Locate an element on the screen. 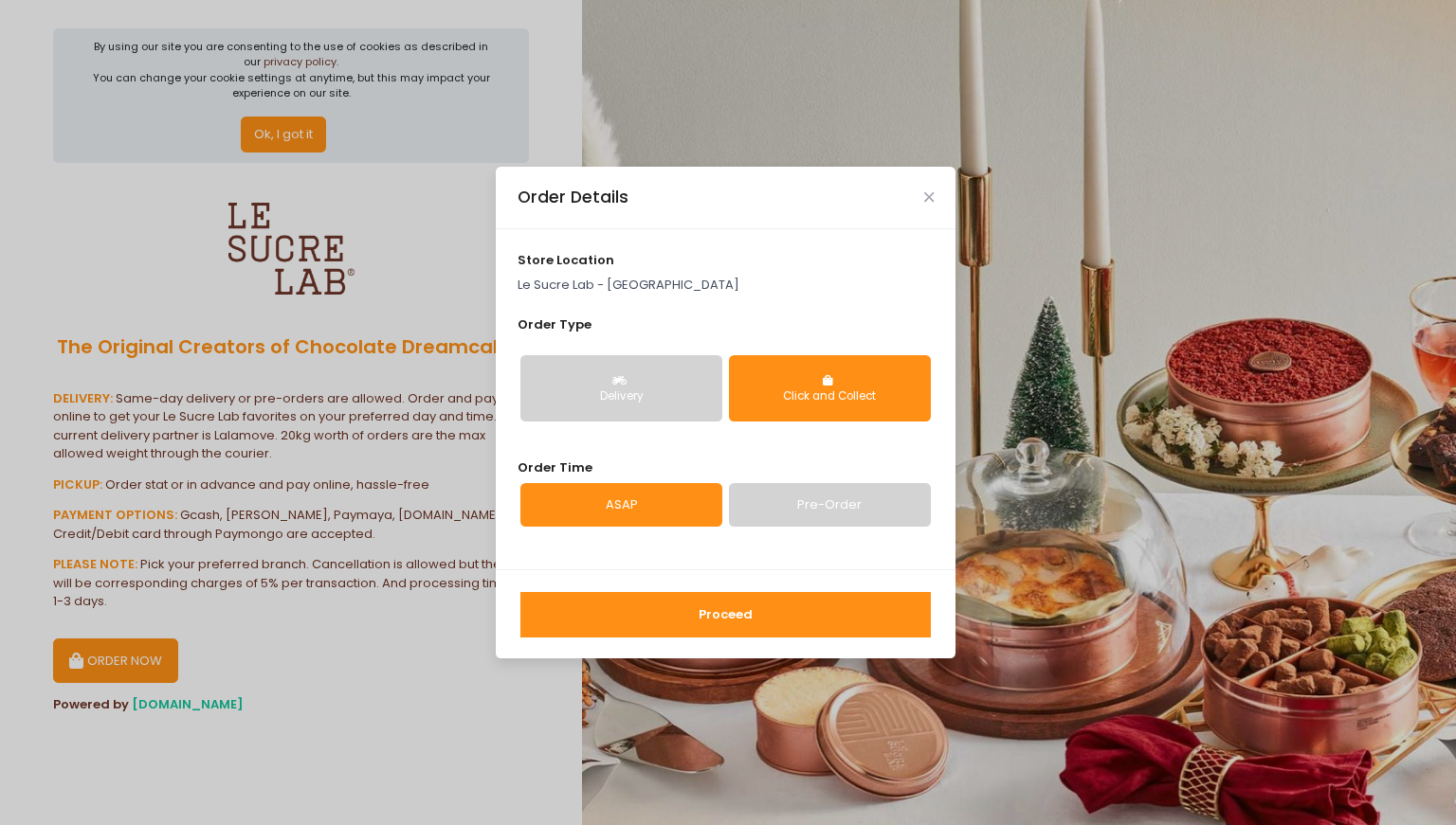 The height and width of the screenshot is (825, 1456). div: Delivery is located at coordinates (621, 397).